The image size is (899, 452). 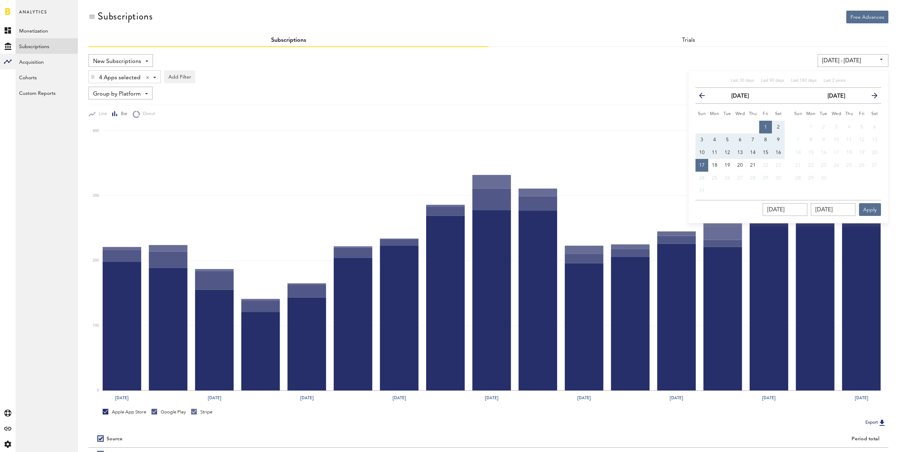 I want to click on span: 28, so click(x=798, y=178).